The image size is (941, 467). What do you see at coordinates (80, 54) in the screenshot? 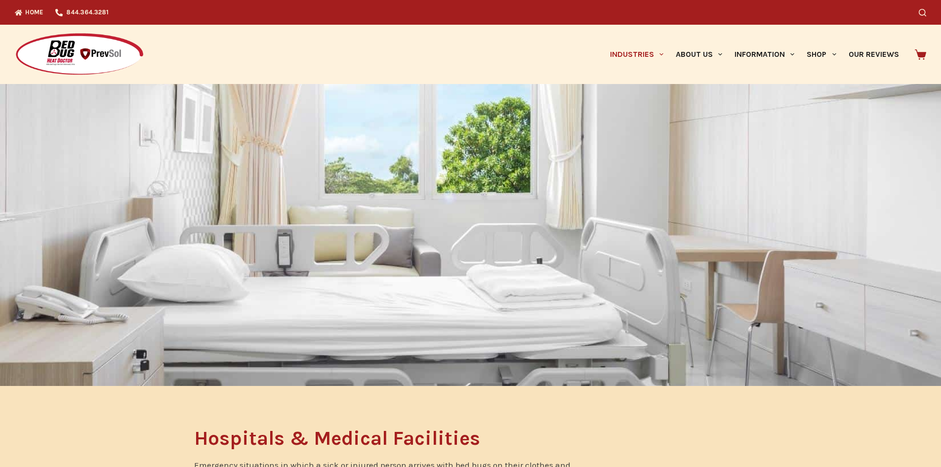
I see `img: Prevsol/Bed Bug Heat Doctor` at bounding box center [80, 54].